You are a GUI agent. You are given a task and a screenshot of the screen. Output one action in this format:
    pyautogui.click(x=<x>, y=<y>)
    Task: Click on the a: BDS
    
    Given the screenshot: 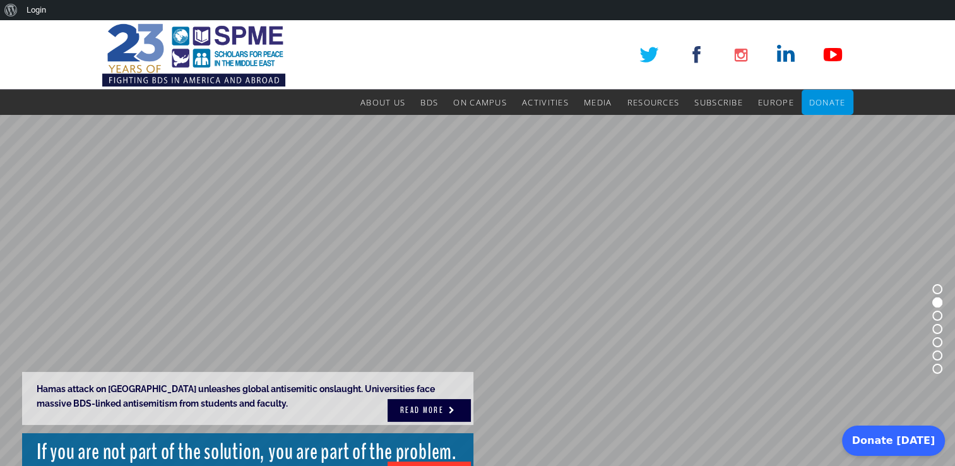 What is the action you would take?
    pyautogui.click(x=429, y=102)
    